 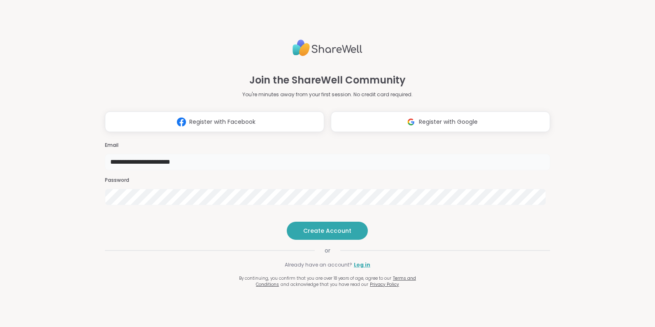 I want to click on h1: Join the ShareWell Community, so click(x=327, y=80).